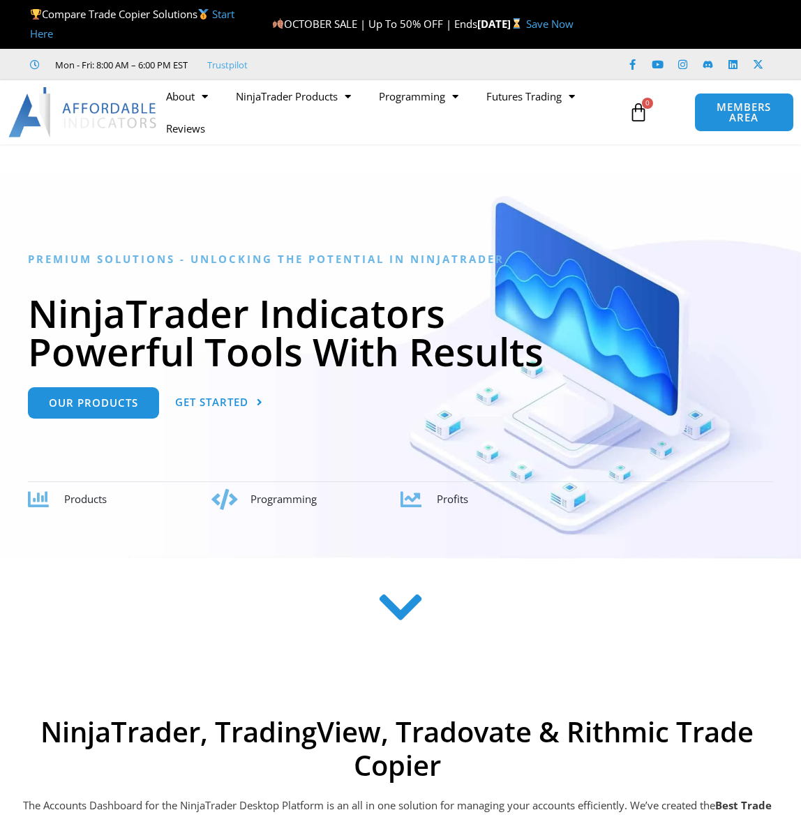 The height and width of the screenshot is (817, 801). Describe the element at coordinates (397, 749) in the screenshot. I see `h2: NinjaTrader, TradingView, Tradovate & Rithmic Trade Copier` at that location.